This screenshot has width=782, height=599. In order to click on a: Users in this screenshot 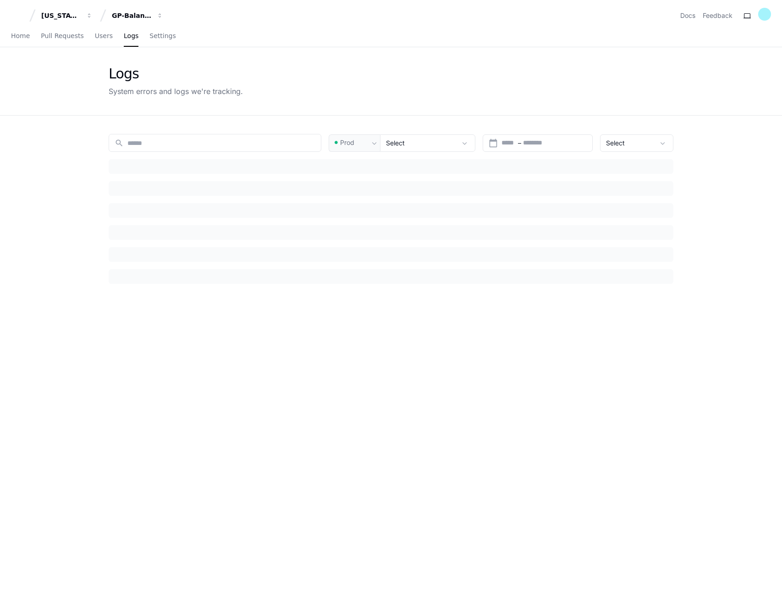, I will do `click(104, 36)`.